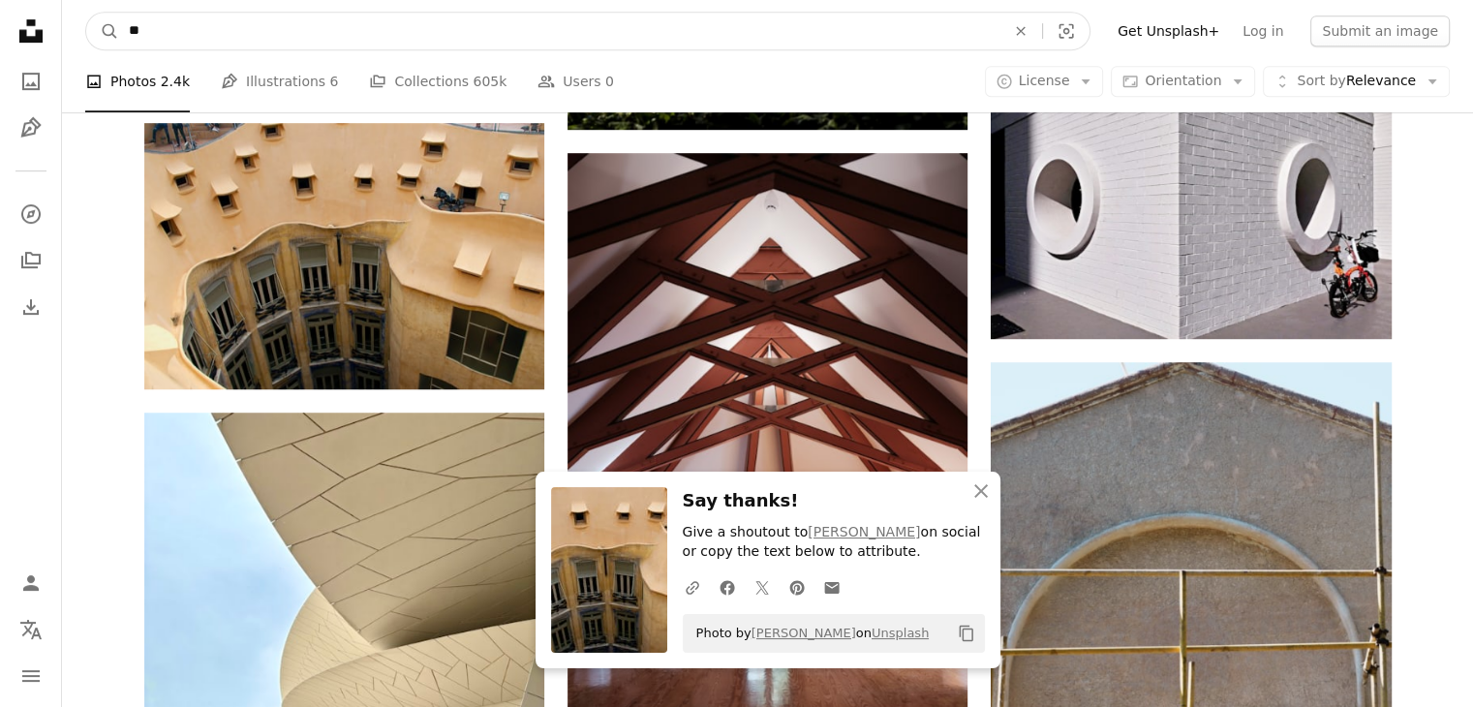 This screenshot has width=1473, height=707. I want to click on a: text, so click(1190, 204).